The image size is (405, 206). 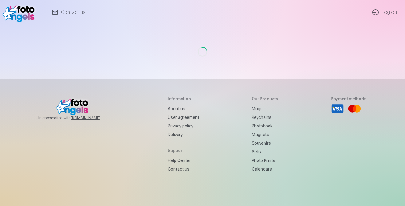 I want to click on li: Mastercard, so click(x=355, y=108).